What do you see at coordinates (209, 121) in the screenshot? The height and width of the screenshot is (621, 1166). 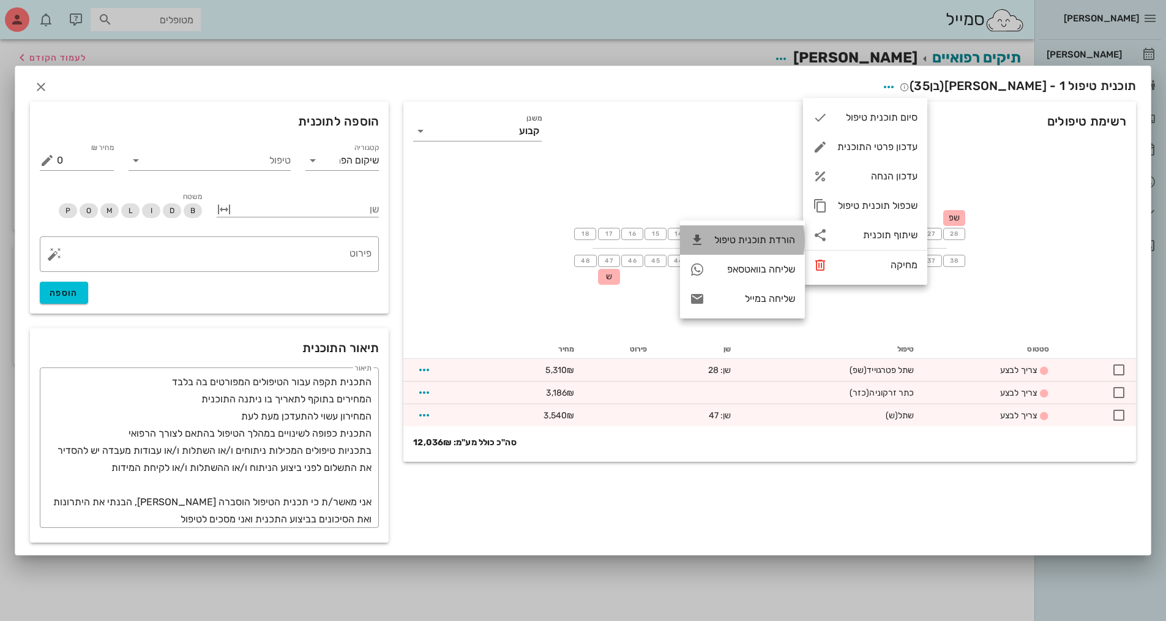 I see `div: הוספה לתוכנית` at bounding box center [209, 121].